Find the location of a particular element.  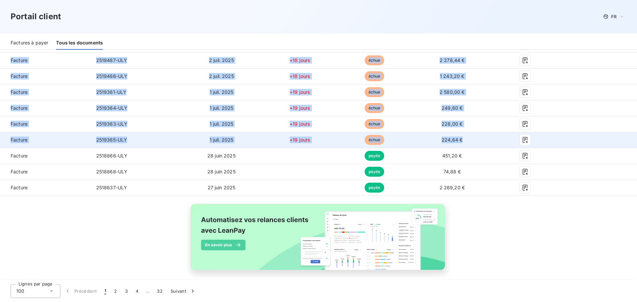

span: FR is located at coordinates (614, 17).